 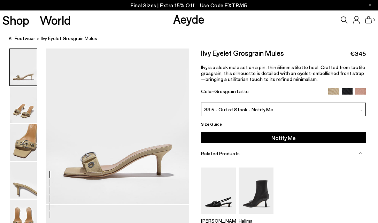 What do you see at coordinates (22, 38) in the screenshot?
I see `a: All Footwear` at bounding box center [22, 38].